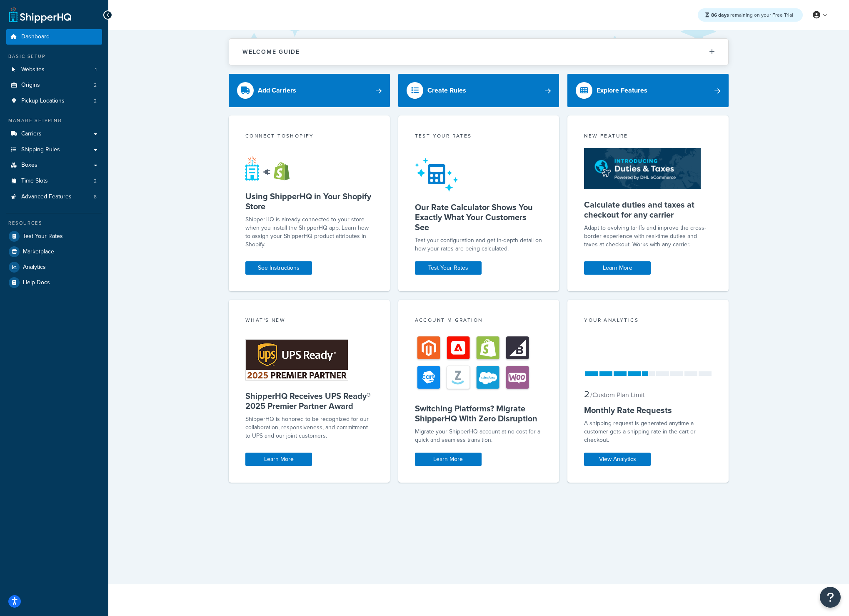  What do you see at coordinates (54, 282) in the screenshot?
I see `li: Help Docs` at bounding box center [54, 282].